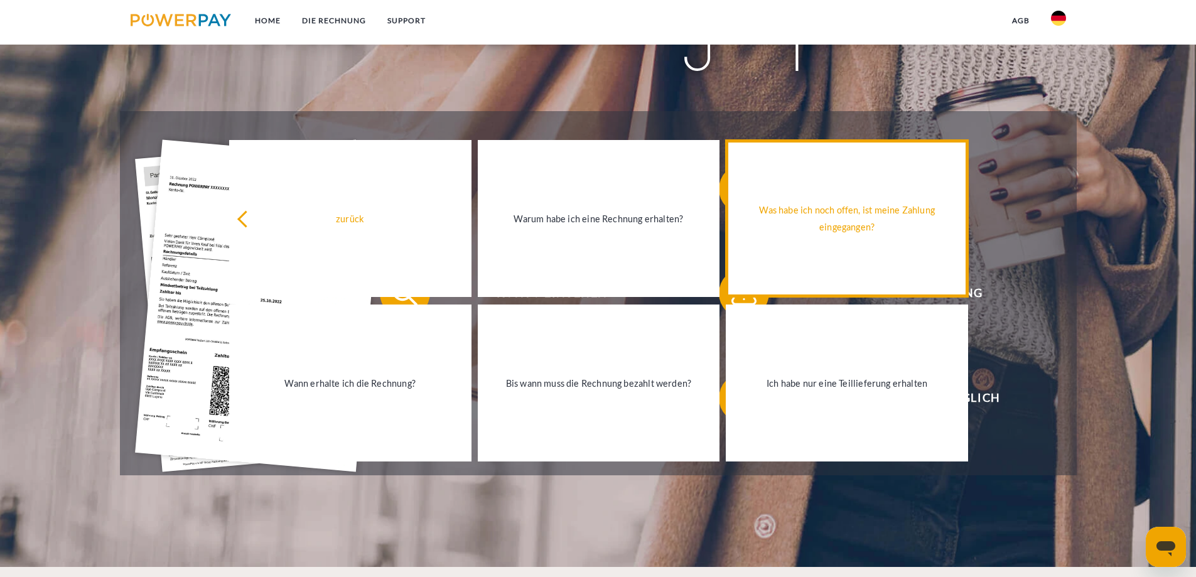  What do you see at coordinates (599, 383) in the screenshot?
I see `div: Bis wann muss die Rechnung bezahlt werden?` at bounding box center [599, 383].